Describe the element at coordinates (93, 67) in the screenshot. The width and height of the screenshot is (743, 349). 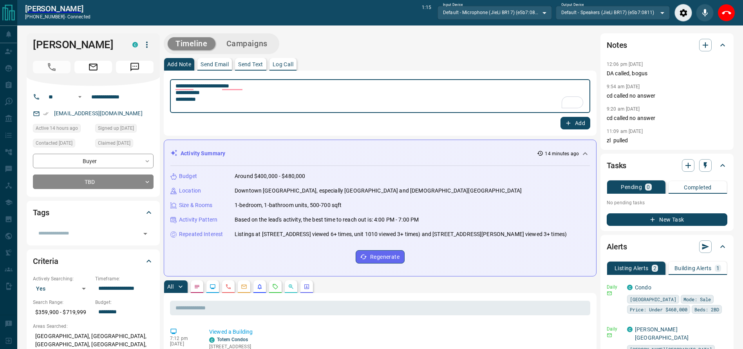
I see `span: Email` at that location.